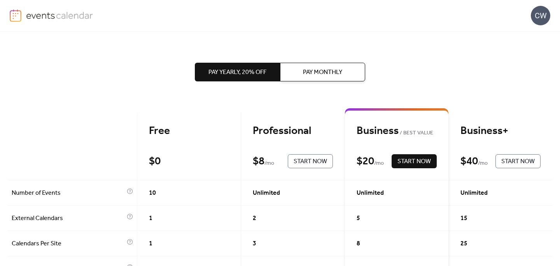  Describe the element at coordinates (153, 193) in the screenshot. I see `span: 10` at that location.